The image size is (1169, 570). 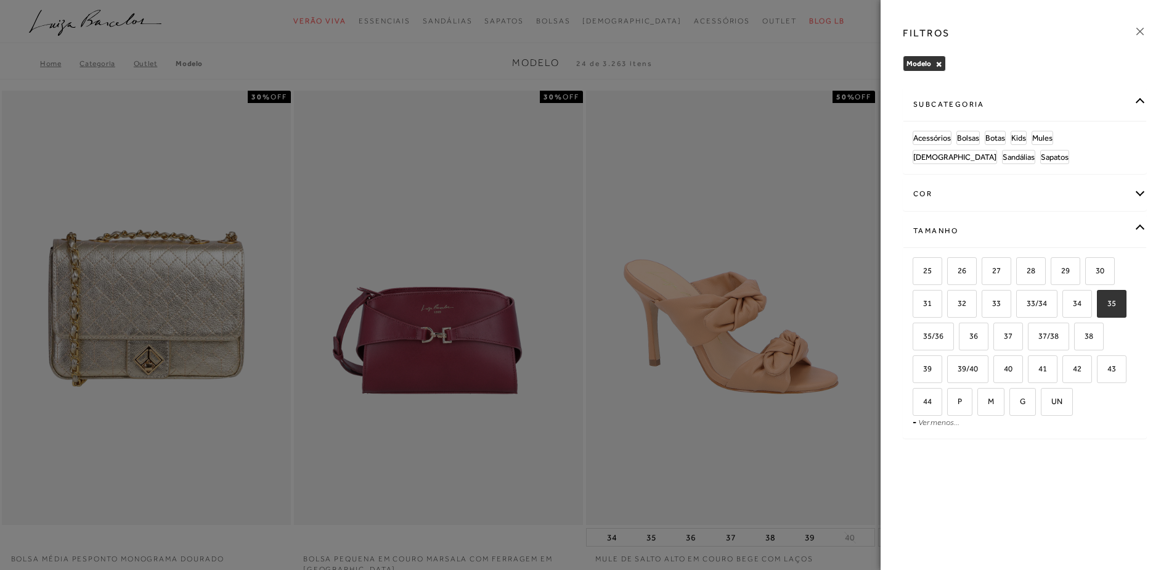 What do you see at coordinates (968, 137) in the screenshot?
I see `span: Bolsas` at bounding box center [968, 137].